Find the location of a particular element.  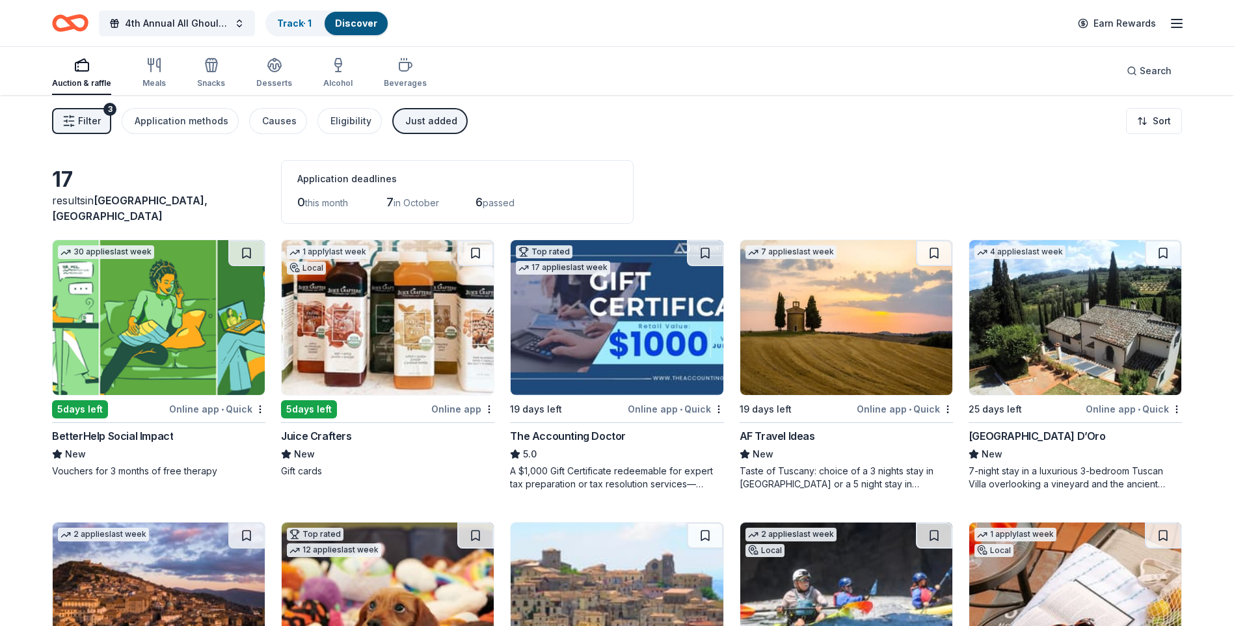

span: 7 is located at coordinates (390, 202).